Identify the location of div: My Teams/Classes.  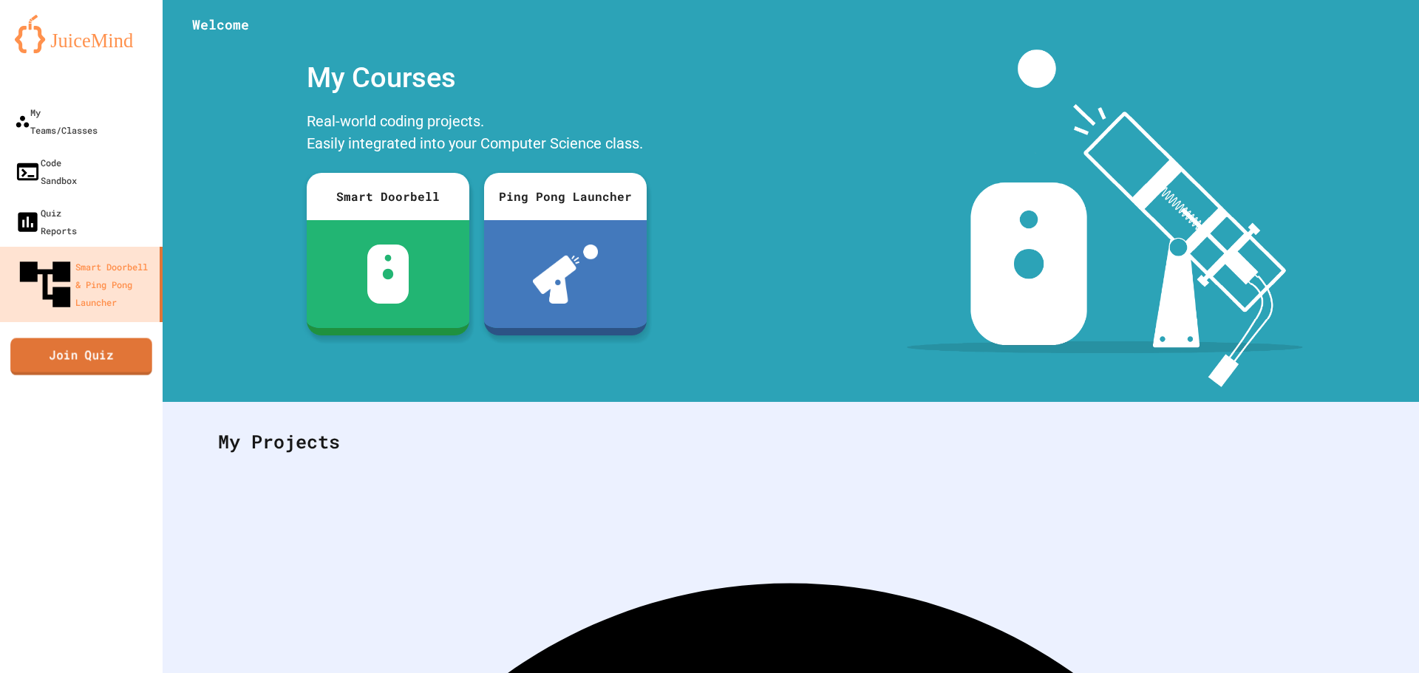
(56, 121).